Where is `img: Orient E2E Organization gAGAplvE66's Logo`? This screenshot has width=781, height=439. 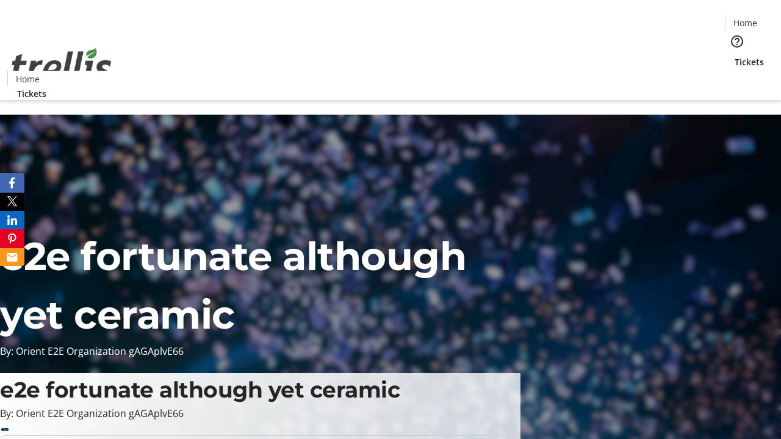 img: Orient E2E Organization gAGAplvE66's Logo is located at coordinates (62, 65).